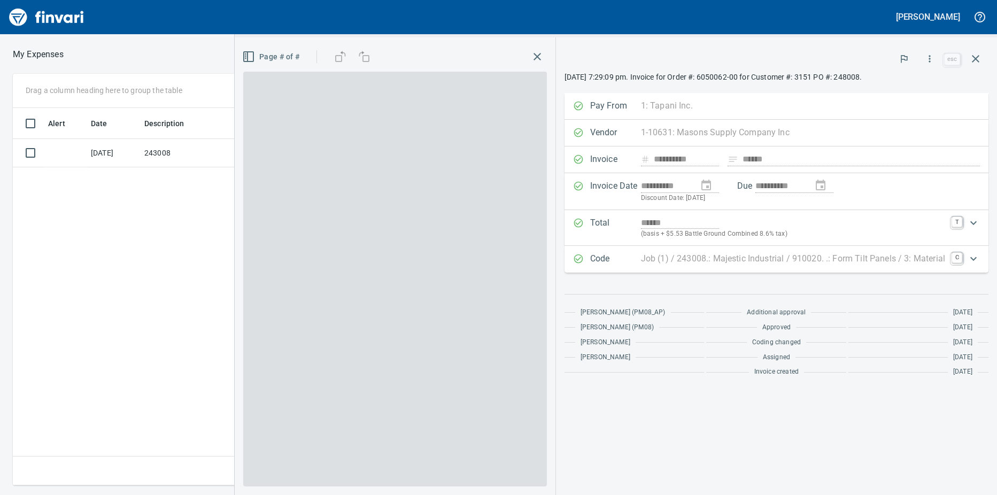 The width and height of the screenshot is (997, 495). Describe the element at coordinates (38, 55) in the screenshot. I see `nav: breadcrumb` at that location.